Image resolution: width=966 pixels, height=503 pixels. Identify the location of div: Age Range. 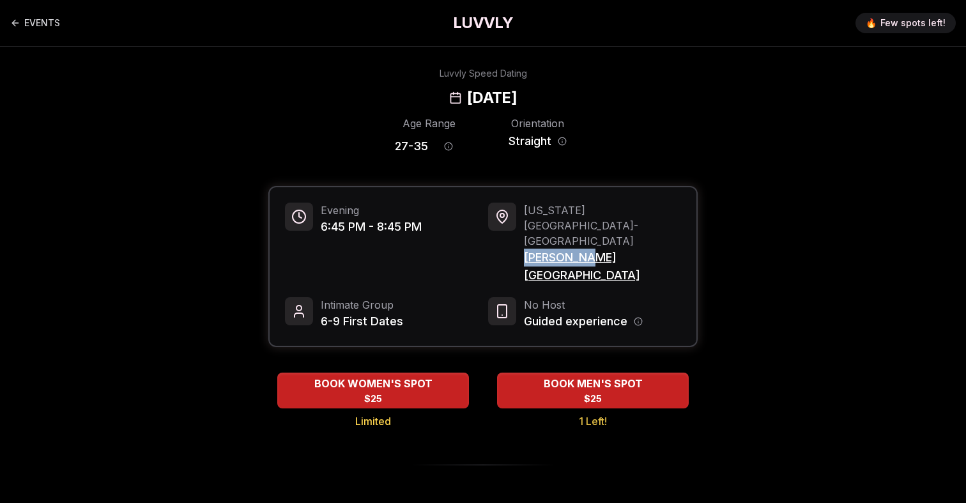
(429, 123).